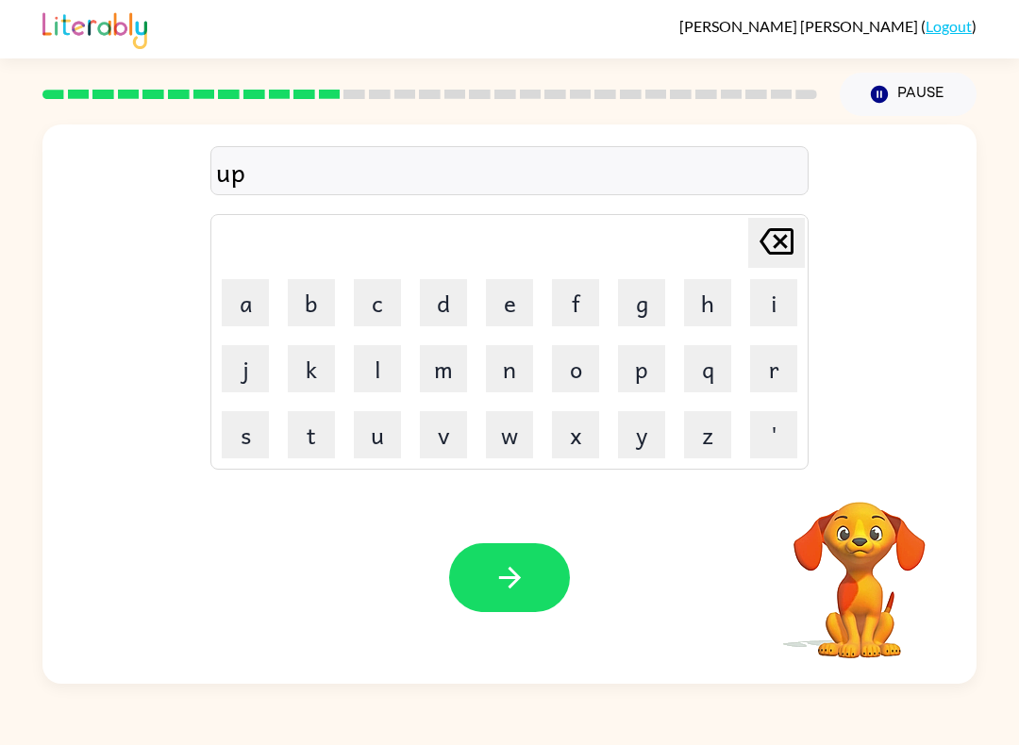 This screenshot has height=745, width=1019. Describe the element at coordinates (311, 435) in the screenshot. I see `button: t` at that location.